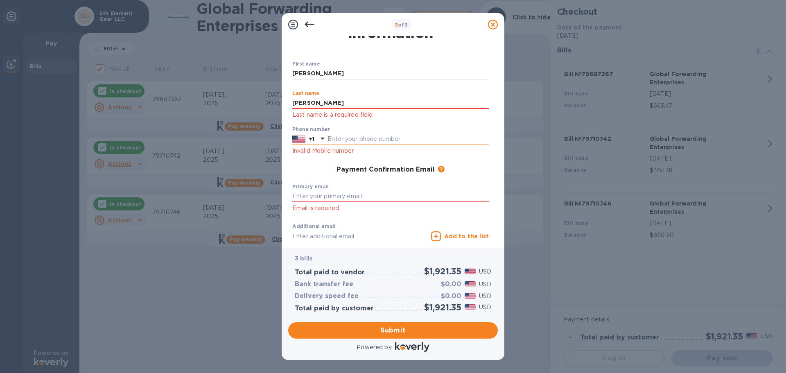 The width and height of the screenshot is (786, 373). I want to click on h3: Payment Confirmation Email, so click(386, 169).